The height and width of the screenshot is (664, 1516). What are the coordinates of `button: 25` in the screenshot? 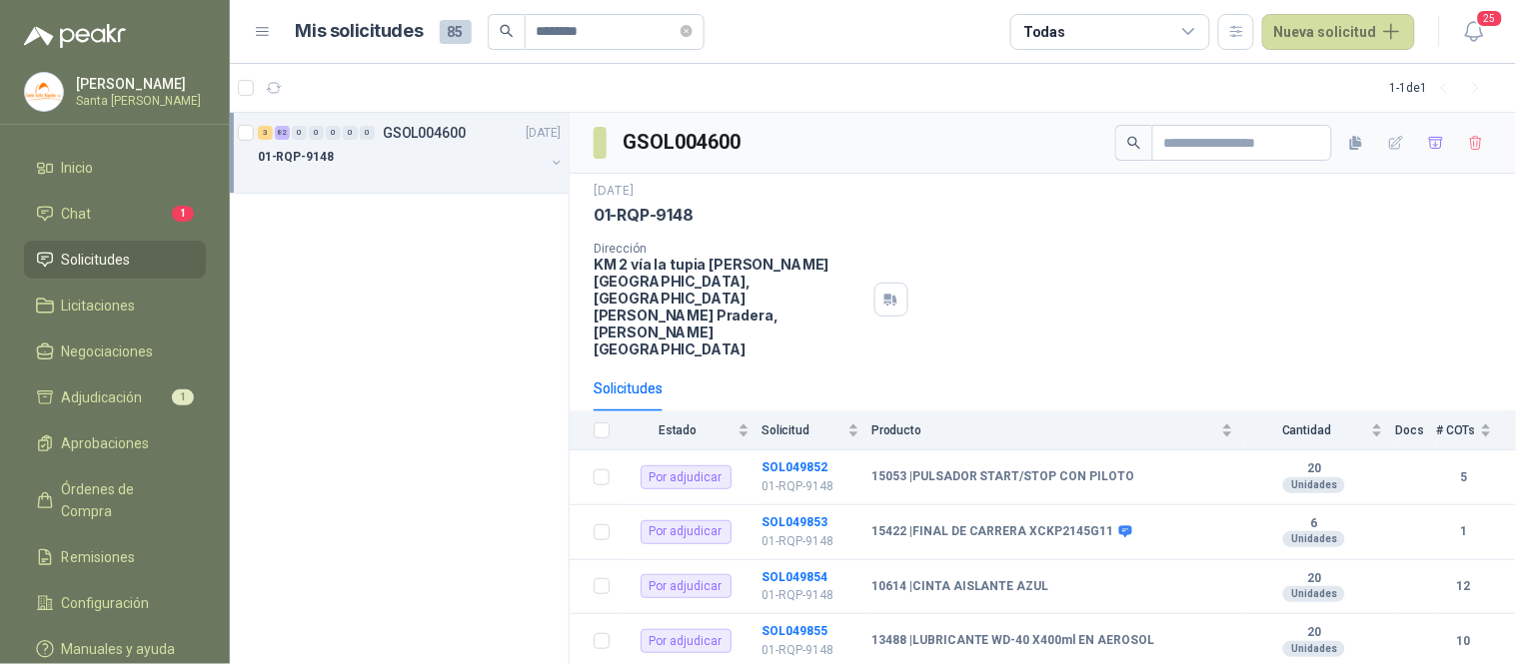 It's located at (1474, 32).